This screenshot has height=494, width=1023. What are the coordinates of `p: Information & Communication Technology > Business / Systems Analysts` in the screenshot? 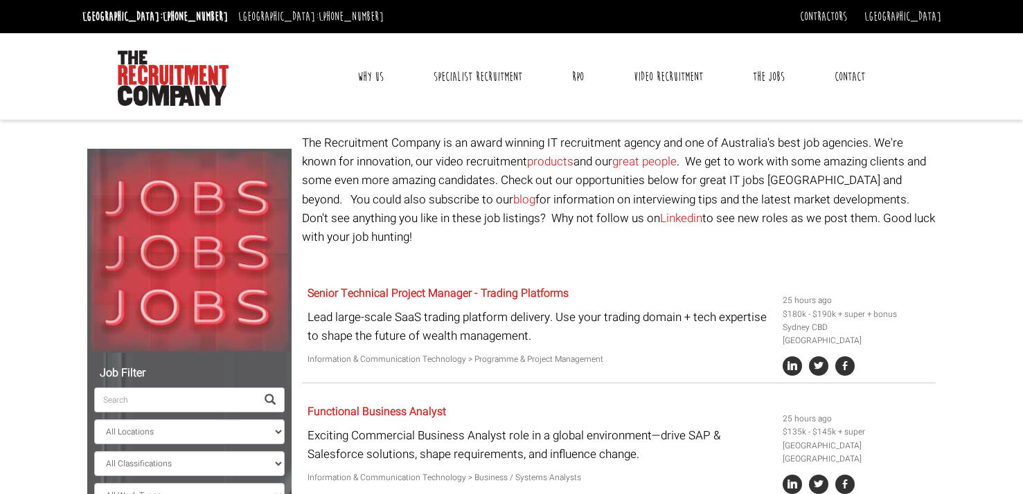 It's located at (539, 478).